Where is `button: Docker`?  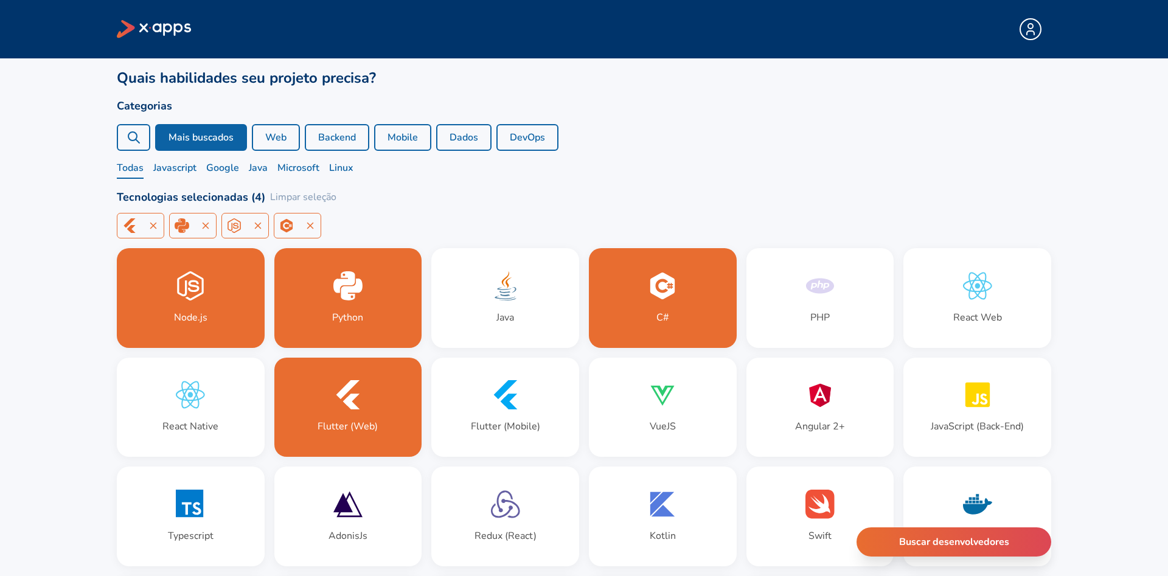 button: Docker is located at coordinates (977, 517).